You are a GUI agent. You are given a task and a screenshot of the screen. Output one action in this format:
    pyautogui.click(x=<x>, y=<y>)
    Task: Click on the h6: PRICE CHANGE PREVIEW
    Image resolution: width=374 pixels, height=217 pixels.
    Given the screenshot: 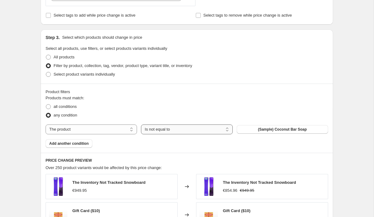 What is the action you would take?
    pyautogui.click(x=187, y=161)
    